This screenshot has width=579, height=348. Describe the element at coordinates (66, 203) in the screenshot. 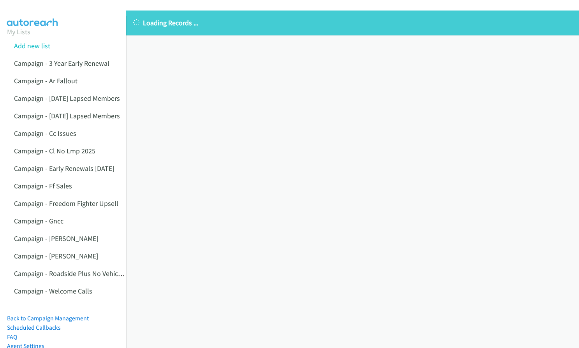

I see `a: Campaign - Freedom Fighter Upsell` at that location.